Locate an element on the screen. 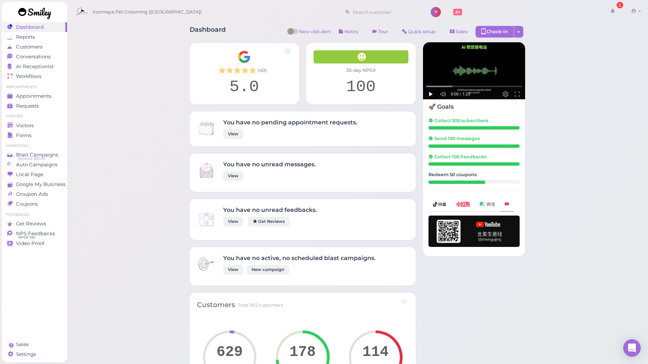  h5: Send 100 messages is located at coordinates (474, 138).